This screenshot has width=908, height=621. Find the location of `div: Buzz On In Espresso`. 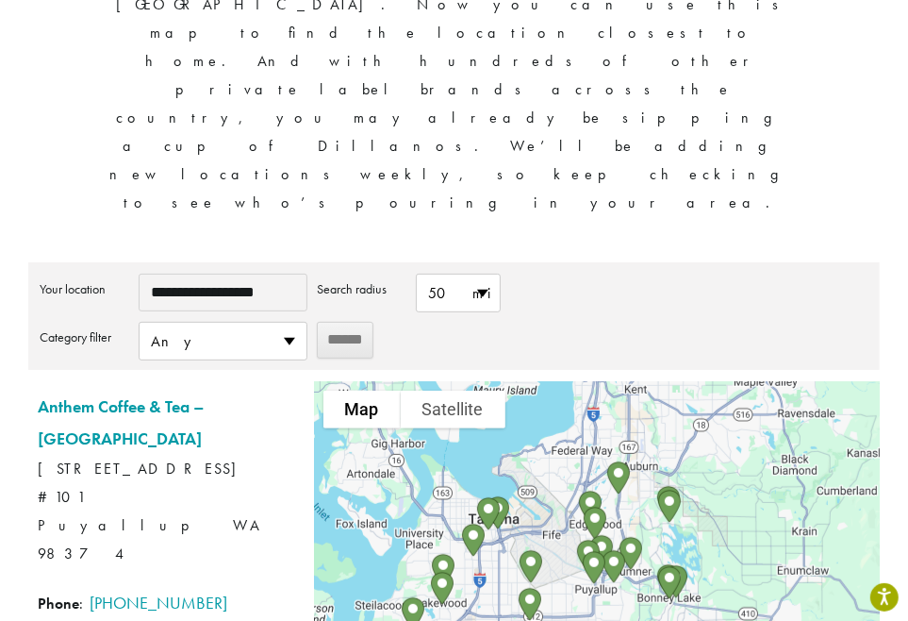

div: Buzz On In Espresso is located at coordinates (670, 506).